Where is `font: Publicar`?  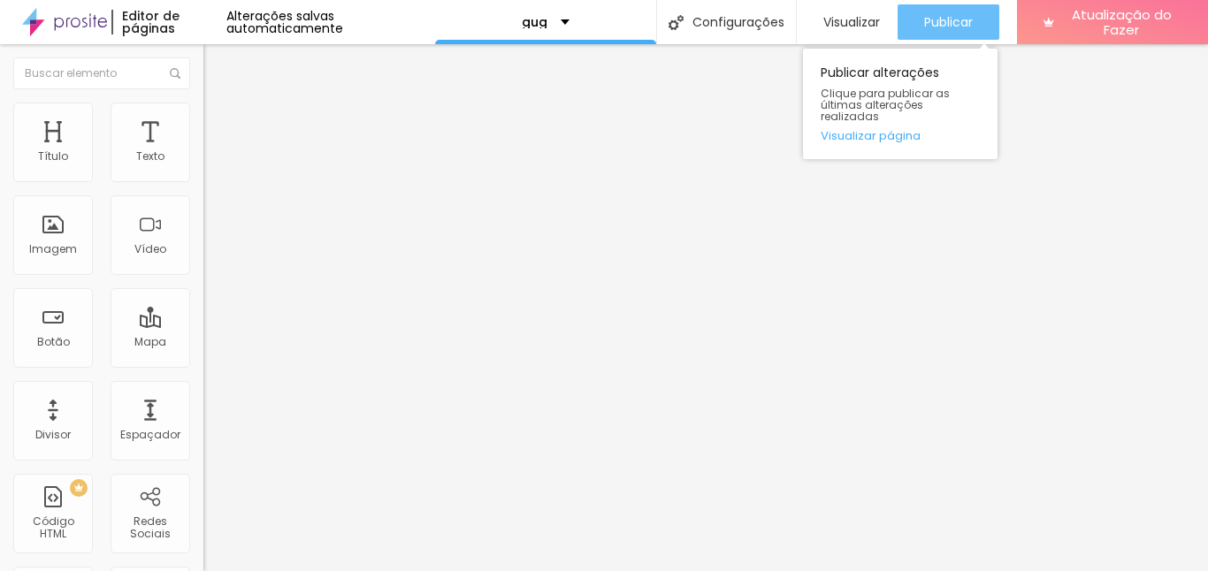
font: Publicar is located at coordinates (948, 22).